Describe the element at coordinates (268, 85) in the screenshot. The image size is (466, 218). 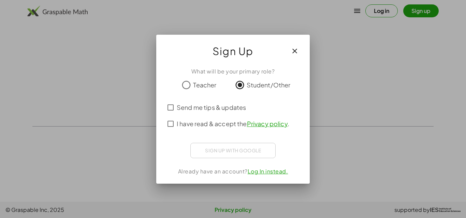
I see `span: Student/Other` at that location.